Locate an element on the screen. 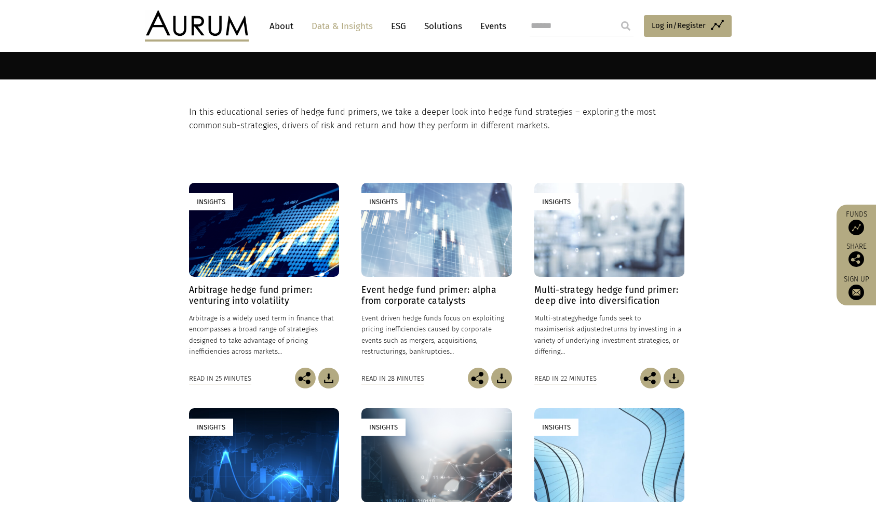  a: Log in/Register is located at coordinates (687, 26).